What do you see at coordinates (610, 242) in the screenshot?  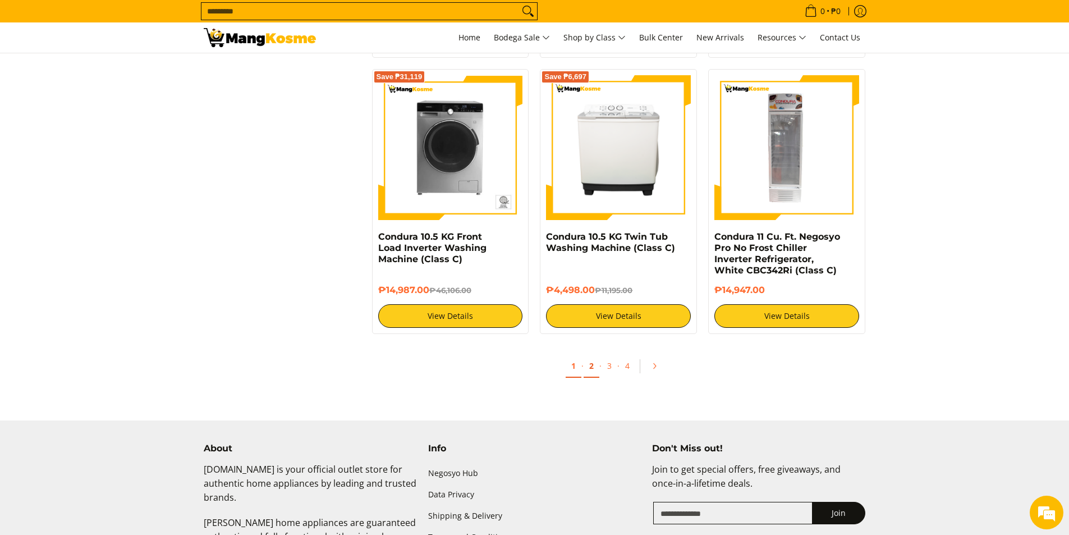 I see `a: Condura 10.5 KG Twin Tub Washing Machine (Class C)` at bounding box center [610, 242].